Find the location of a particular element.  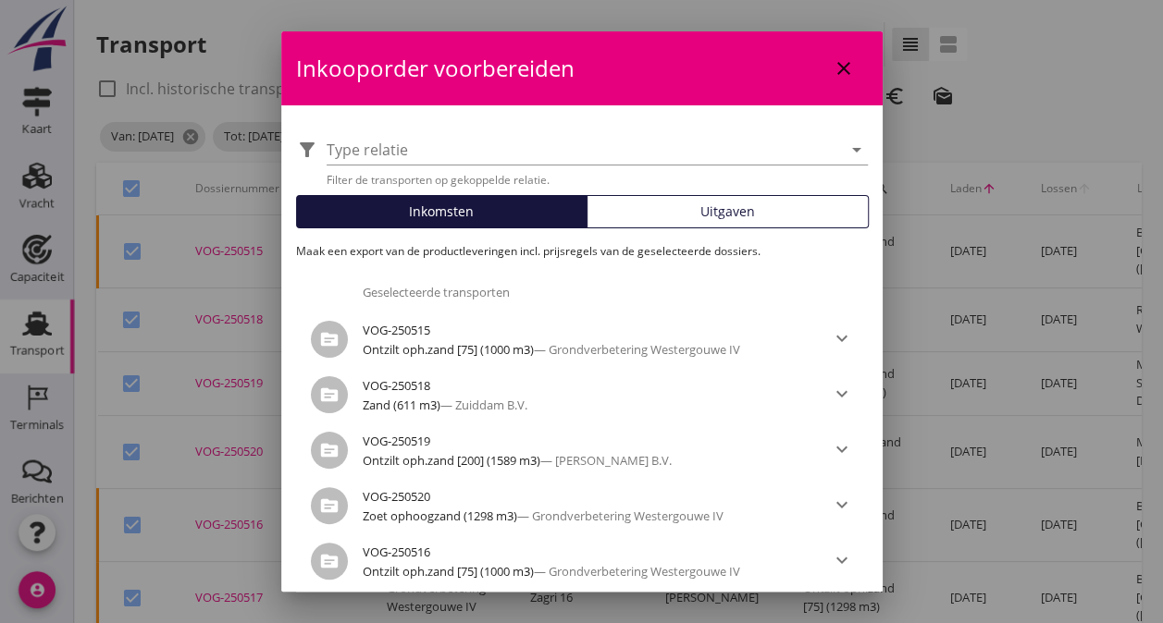

div: Geselecteerde transporten is located at coordinates (608, 293).